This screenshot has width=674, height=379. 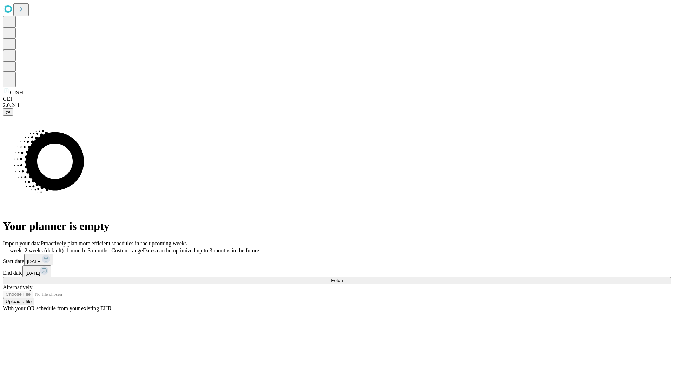 What do you see at coordinates (337, 281) in the screenshot?
I see `span: Fetch` at bounding box center [337, 281].